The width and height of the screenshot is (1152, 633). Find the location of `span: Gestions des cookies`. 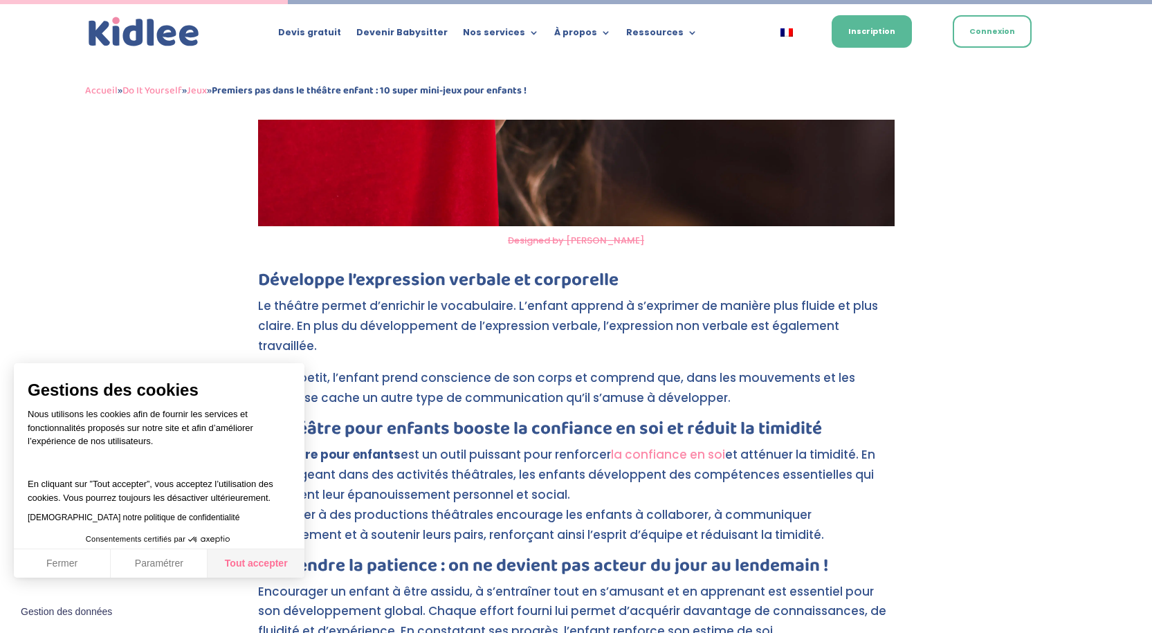

span: Gestions des cookies is located at coordinates (159, 390).